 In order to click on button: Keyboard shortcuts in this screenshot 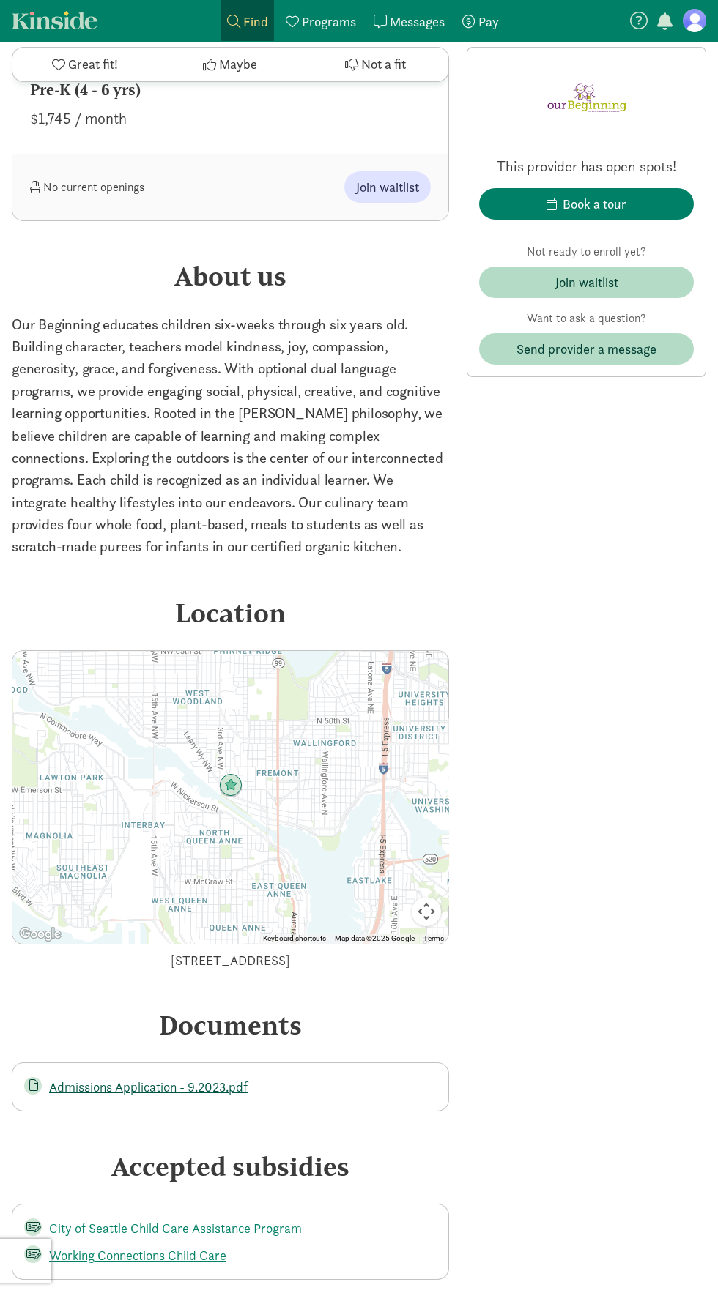, I will do `click(294, 939)`.